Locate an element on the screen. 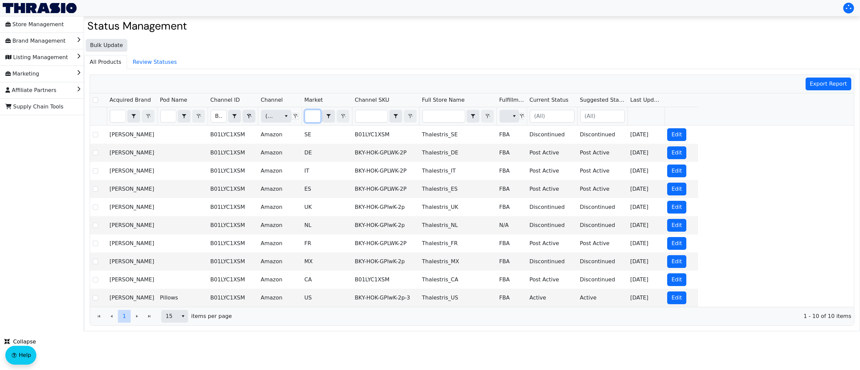 The width and height of the screenshot is (860, 370). td: Active is located at coordinates (552, 298).